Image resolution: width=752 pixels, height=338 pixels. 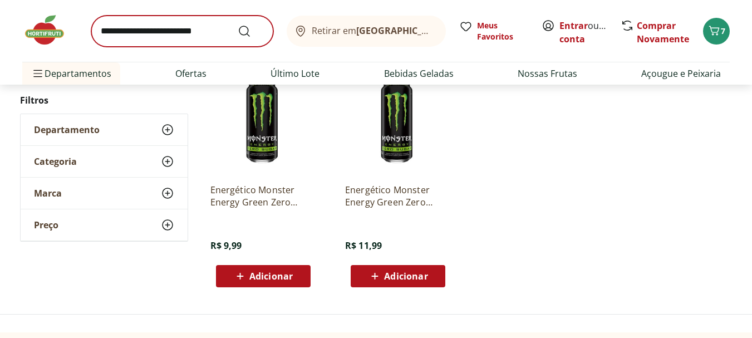 I want to click on a: Entrar, so click(x=573, y=26).